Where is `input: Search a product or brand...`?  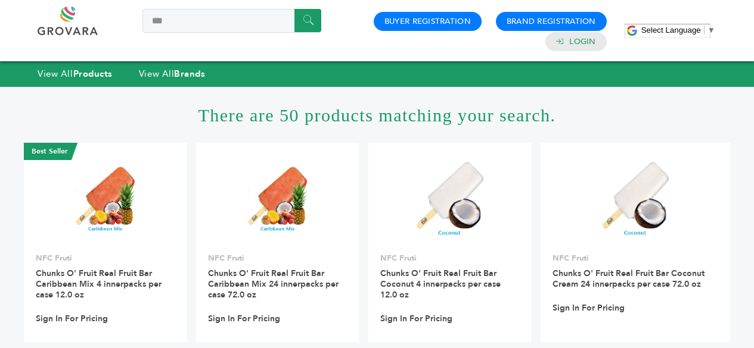 input: Search a product or brand... is located at coordinates (232, 21).